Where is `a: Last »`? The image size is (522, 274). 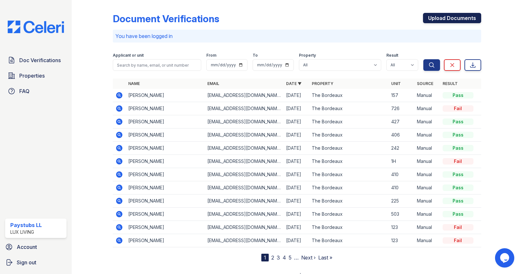
a: Last » is located at coordinates (325, 257).